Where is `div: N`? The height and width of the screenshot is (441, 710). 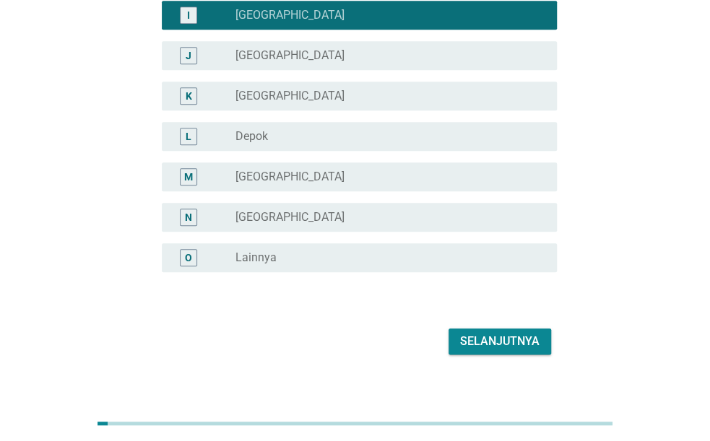
div: N is located at coordinates (188, 217).